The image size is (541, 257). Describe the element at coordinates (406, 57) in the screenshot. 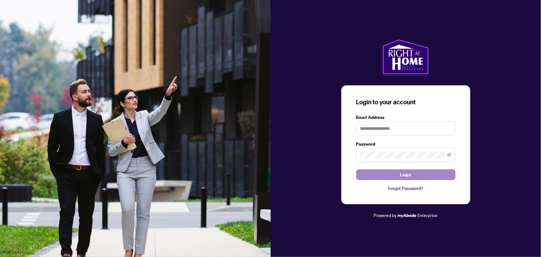

I see `img: ma-logo` at that location.